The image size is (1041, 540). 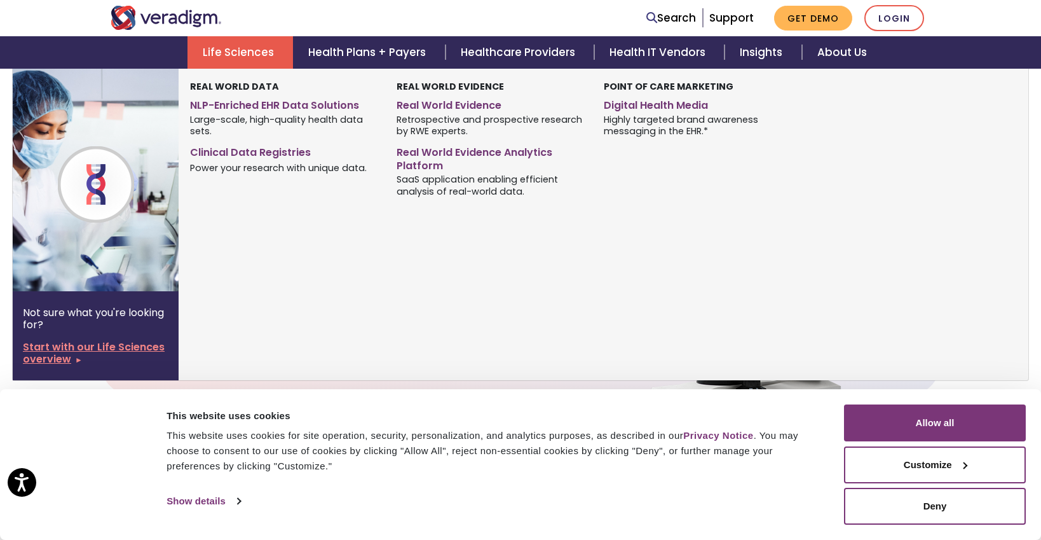 I want to click on a: NLP-Enriched EHR Data Solutions, so click(x=283, y=103).